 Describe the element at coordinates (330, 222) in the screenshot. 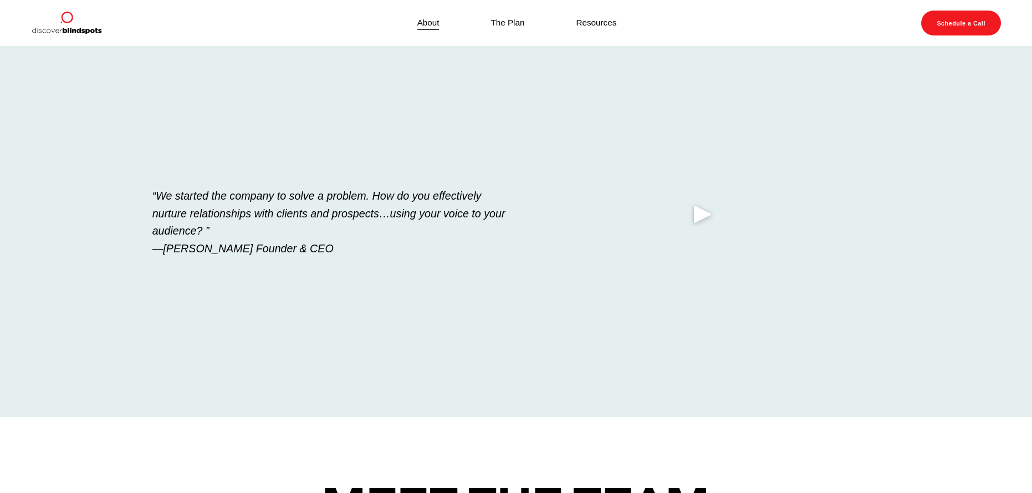

I see `em: “We started the company to solve a problem. How do you effectively nurture relationships with cli...` at that location.